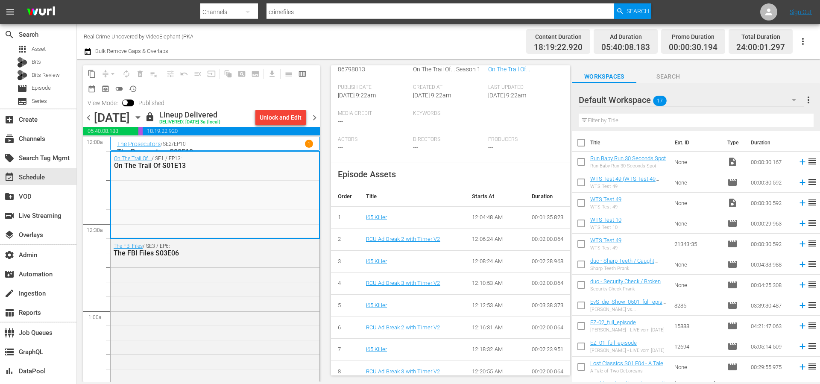  What do you see at coordinates (495, 240) in the screenshot?
I see `td: 12:06:24 AM` at bounding box center [495, 240].